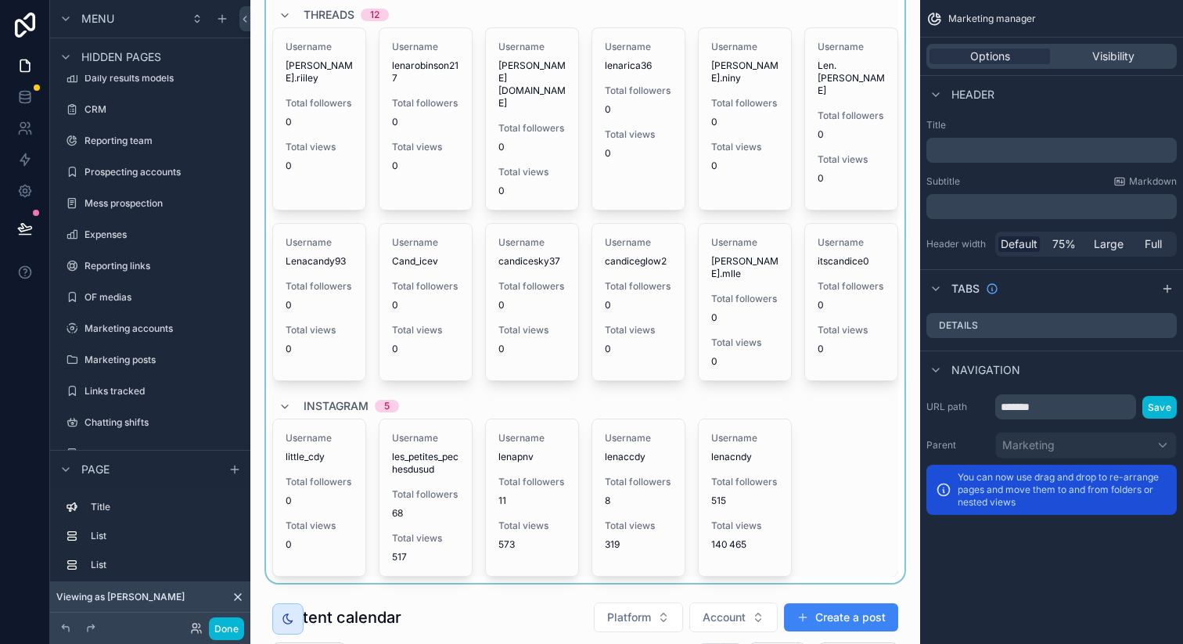 This screenshot has height=644, width=1183. I want to click on span: Navigation, so click(986, 370).